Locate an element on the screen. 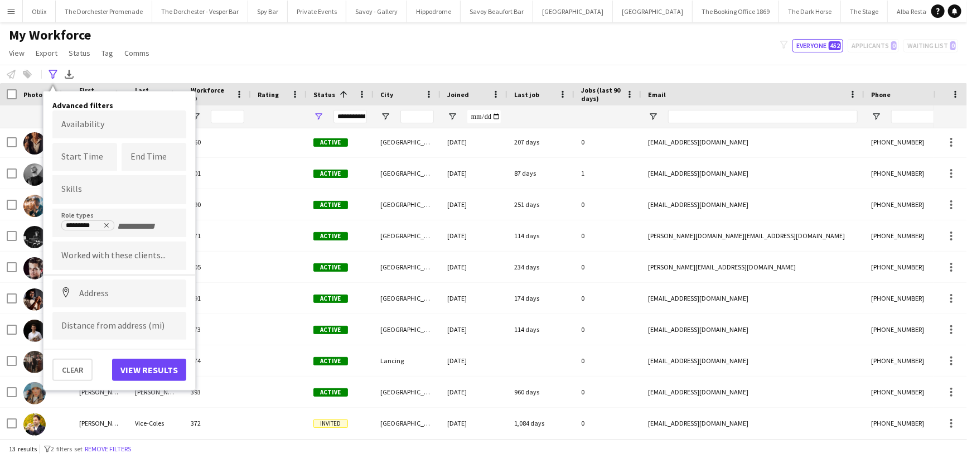 This screenshot has height=458, width=967. div: 574 is located at coordinates (217, 360).